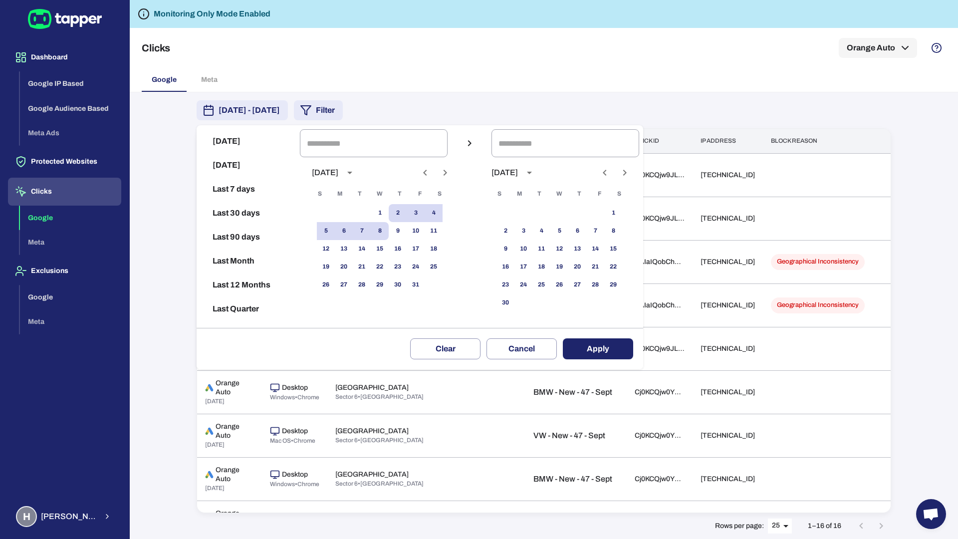 This screenshot has height=539, width=958. What do you see at coordinates (248, 285) in the screenshot?
I see `button: Last 12 Months` at bounding box center [248, 285].